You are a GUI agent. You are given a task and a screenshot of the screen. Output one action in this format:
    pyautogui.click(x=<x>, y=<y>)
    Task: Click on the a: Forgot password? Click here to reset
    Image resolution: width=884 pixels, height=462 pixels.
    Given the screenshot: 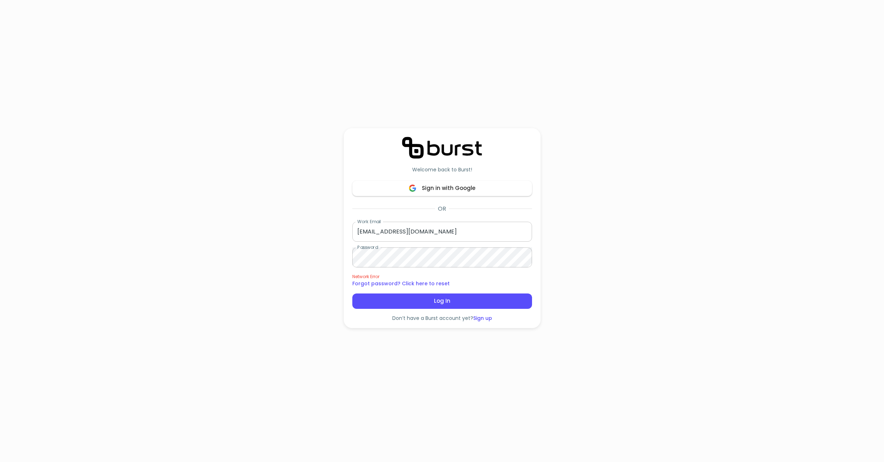 What is the action you would take?
    pyautogui.click(x=401, y=283)
    